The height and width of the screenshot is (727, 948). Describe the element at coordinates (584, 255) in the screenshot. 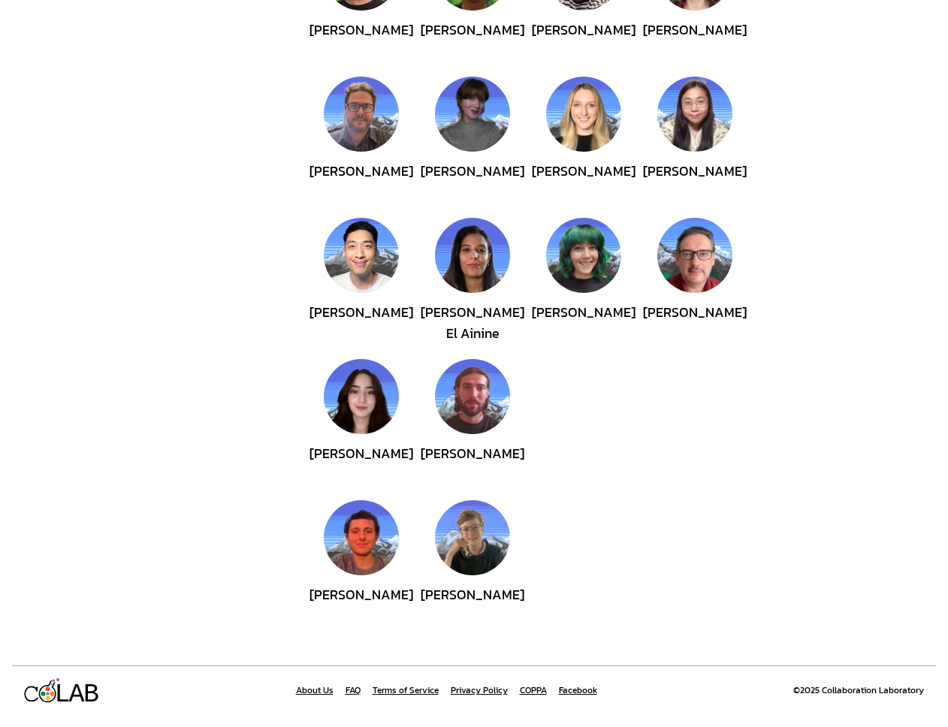

I see `img: Kassie Vanlandingham` at that location.